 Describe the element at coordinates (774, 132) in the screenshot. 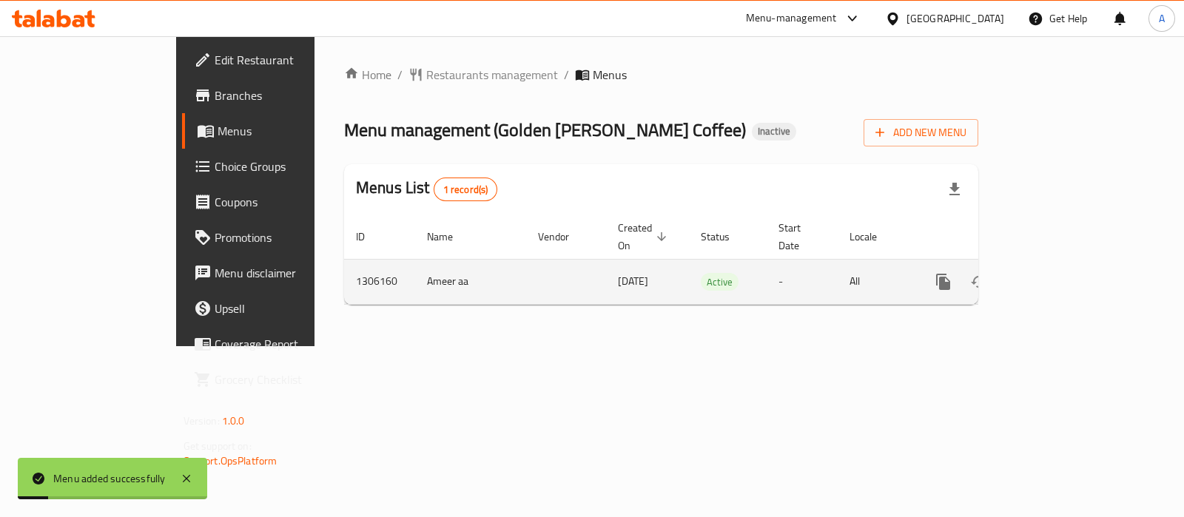

I see `div: Inactive` at that location.